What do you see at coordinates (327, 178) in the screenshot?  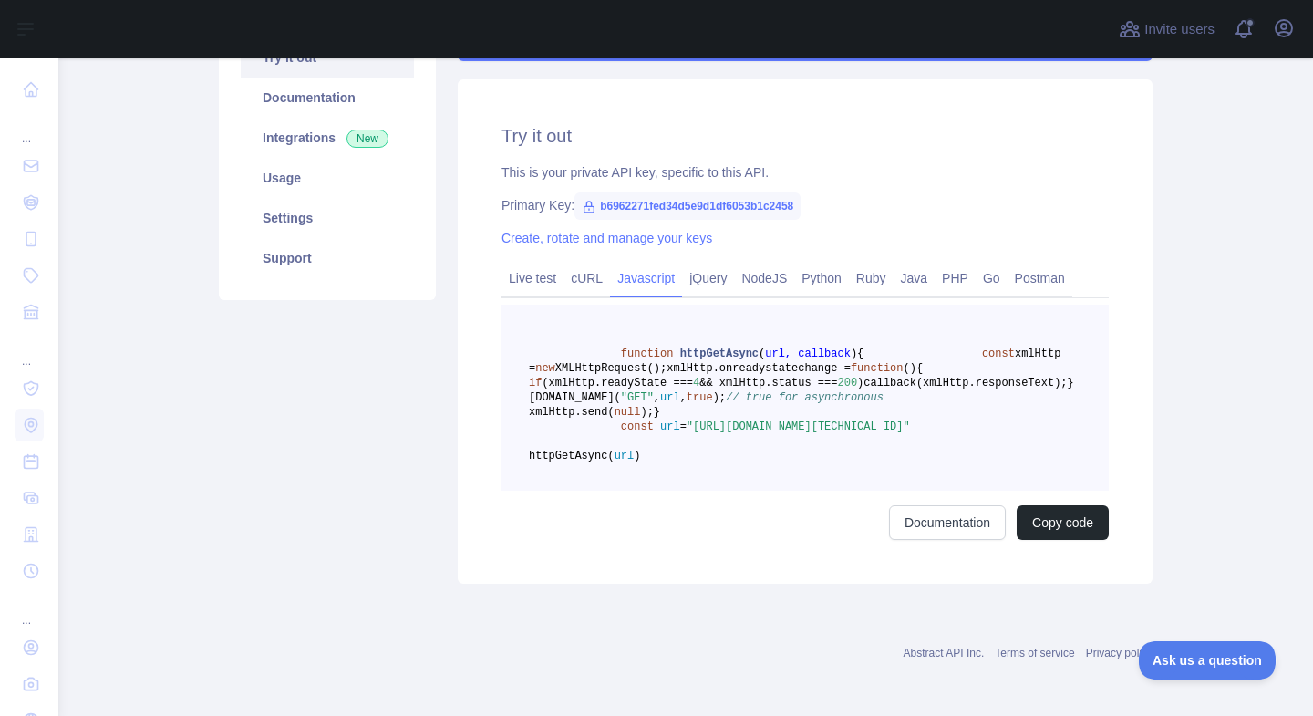 I see `a: Usage` at bounding box center [327, 178].